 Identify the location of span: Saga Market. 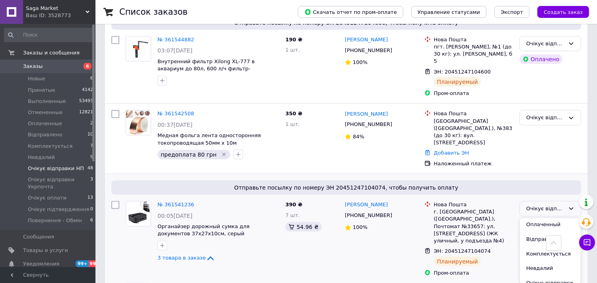
(56, 8).